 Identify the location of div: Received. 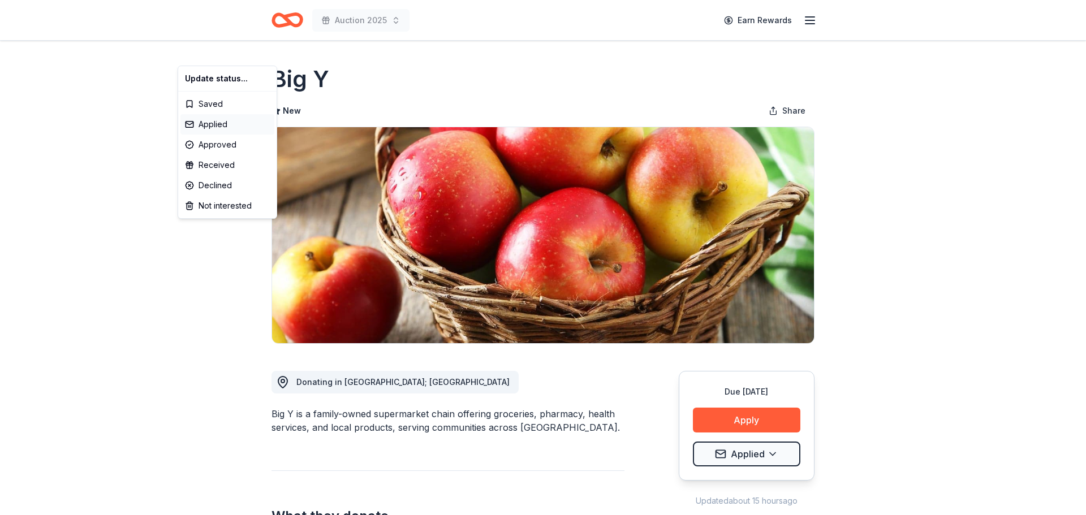
(227, 165).